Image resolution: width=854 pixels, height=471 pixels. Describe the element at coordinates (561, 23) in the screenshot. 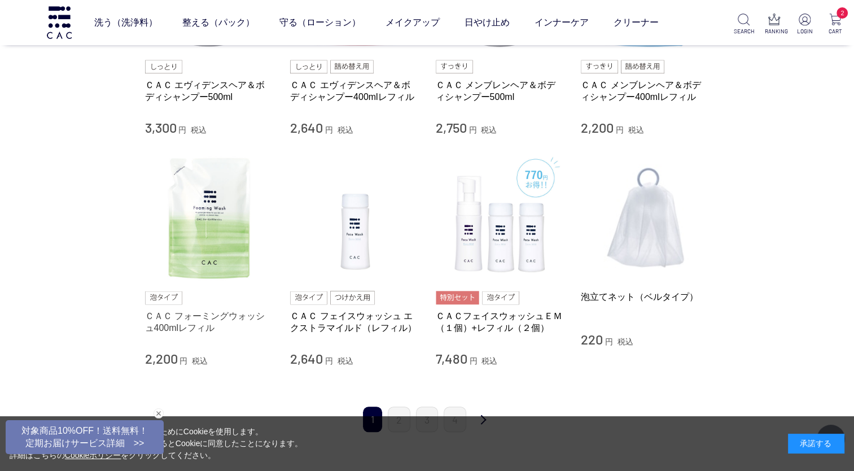

I see `a: インナーケア` at that location.